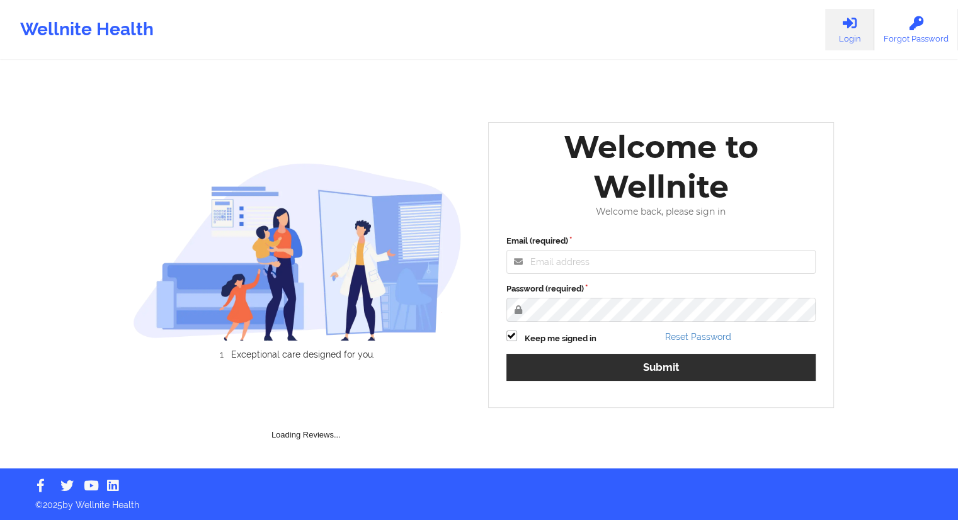  Describe the element at coordinates (303, 355) in the screenshot. I see `li: Exceptional care designed for you.` at that location.